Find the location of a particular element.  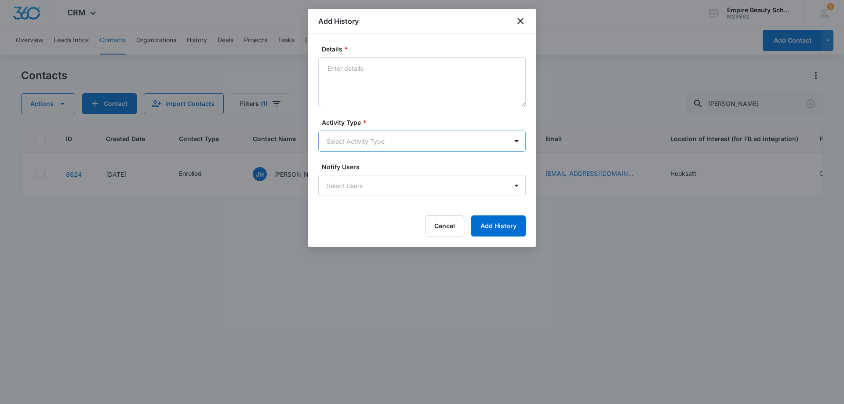

button: close is located at coordinates (521, 21).